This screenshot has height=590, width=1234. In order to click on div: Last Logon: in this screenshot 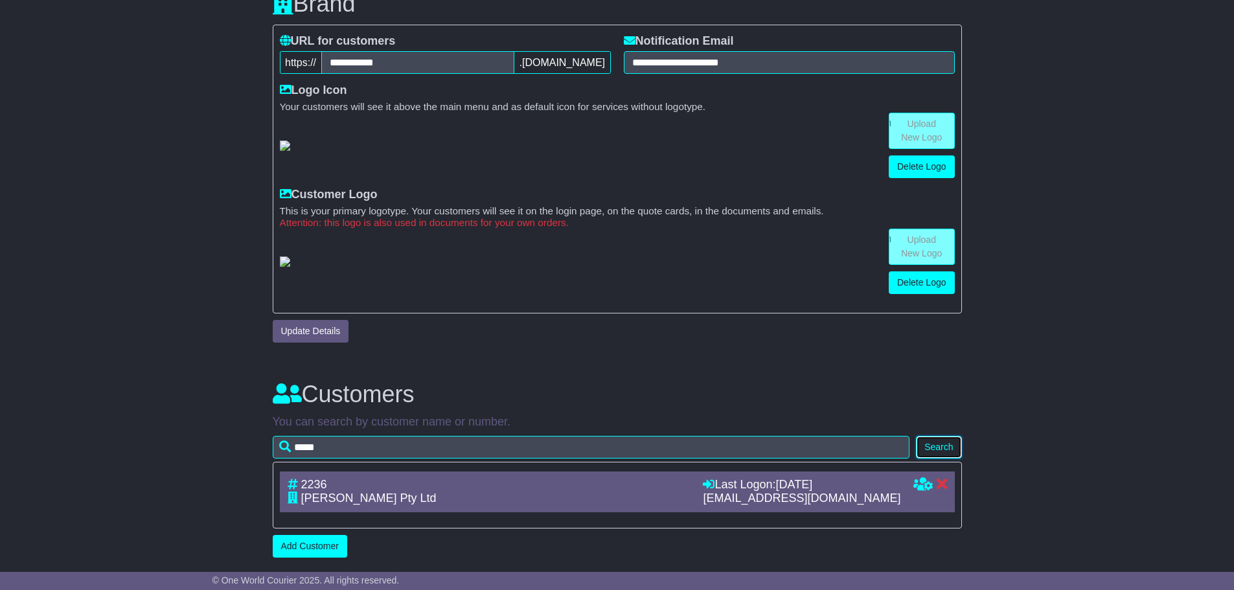, I will do `click(801, 485)`.